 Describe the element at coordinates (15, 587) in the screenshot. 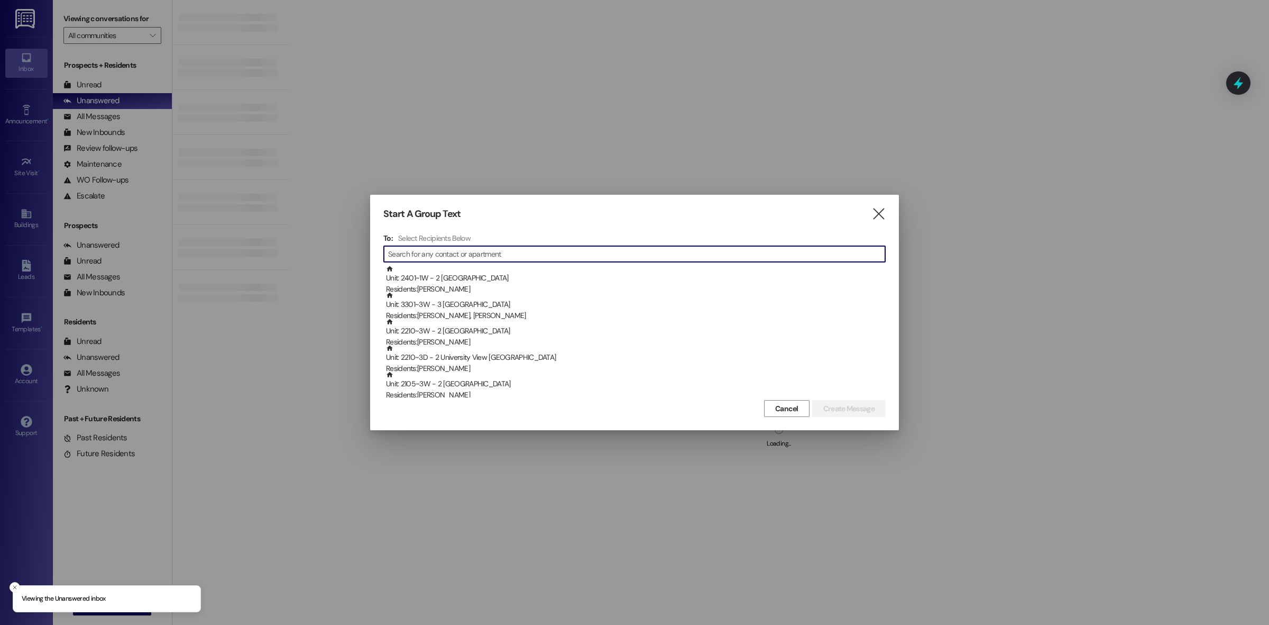

I see `button: Close toast` at that location.